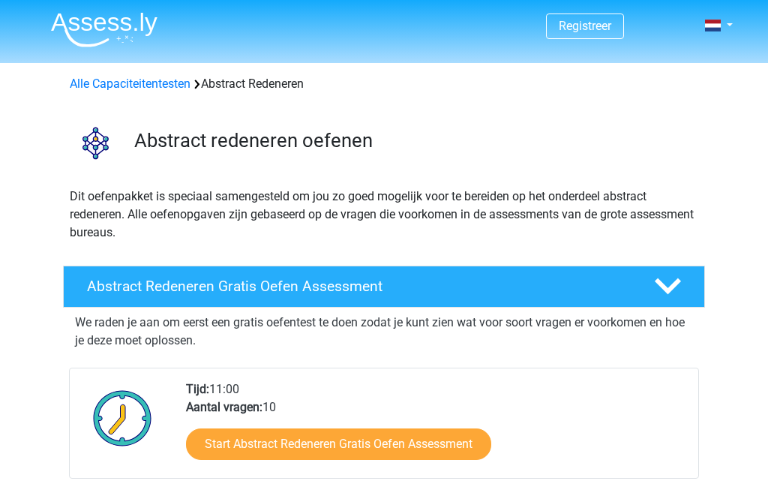  What do you see at coordinates (122, 418) in the screenshot?
I see `img: Klok` at bounding box center [122, 418].